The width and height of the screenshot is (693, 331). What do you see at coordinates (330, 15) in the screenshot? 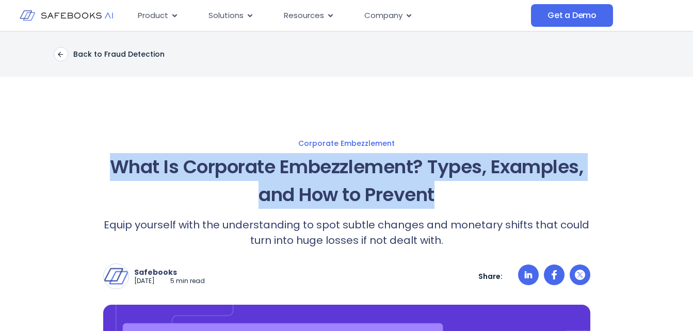
I see `nav: Menu` at bounding box center [330, 15].